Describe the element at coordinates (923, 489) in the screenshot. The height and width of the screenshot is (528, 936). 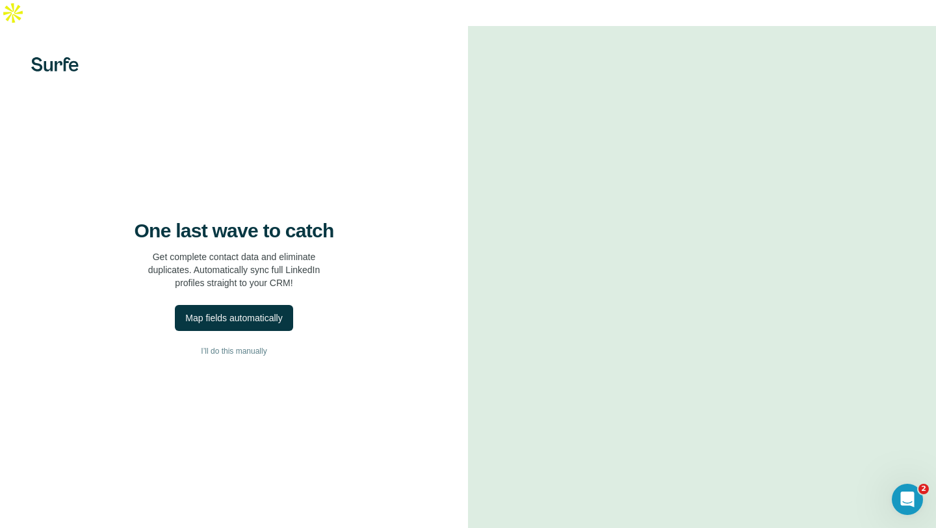
I see `span: 2` at that location.